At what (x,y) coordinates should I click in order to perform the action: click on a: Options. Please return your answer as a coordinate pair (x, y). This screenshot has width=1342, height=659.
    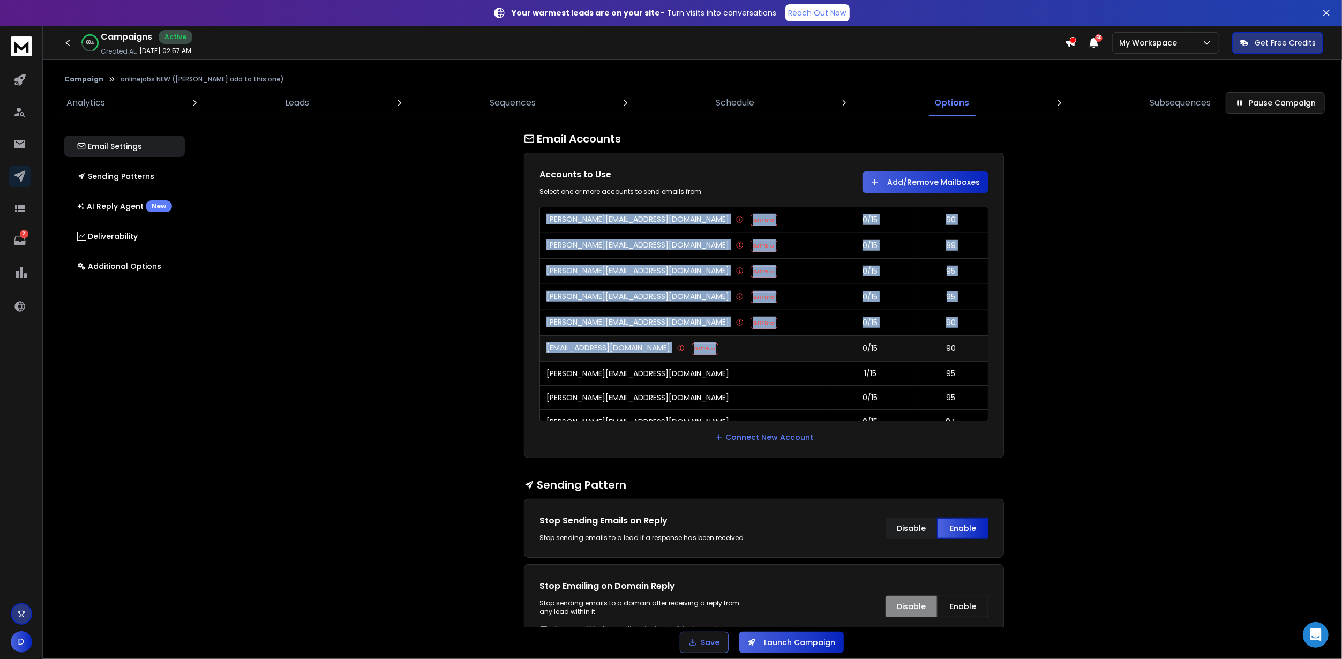
    Looking at the image, I should click on (952, 103).